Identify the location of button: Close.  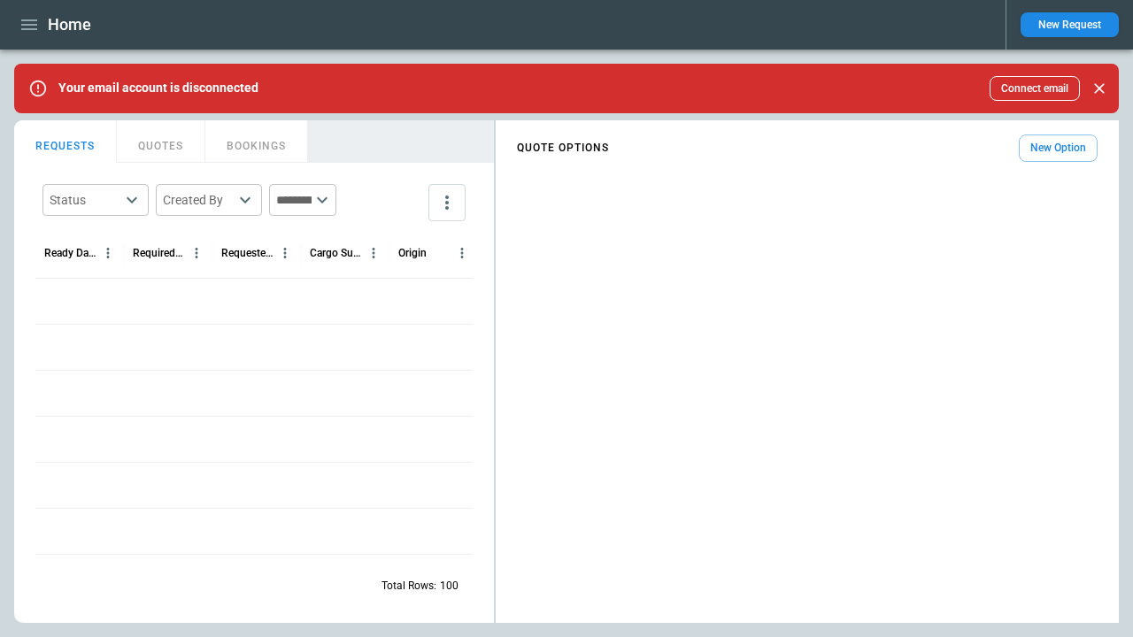
(1100, 89).